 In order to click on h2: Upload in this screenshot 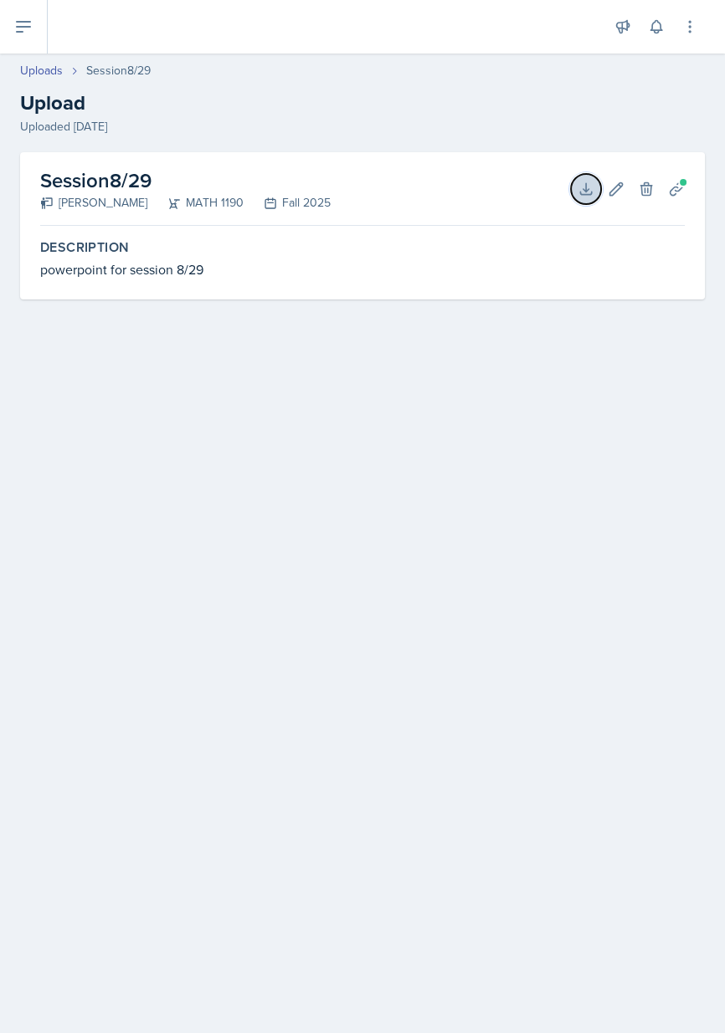, I will do `click(362, 103)`.